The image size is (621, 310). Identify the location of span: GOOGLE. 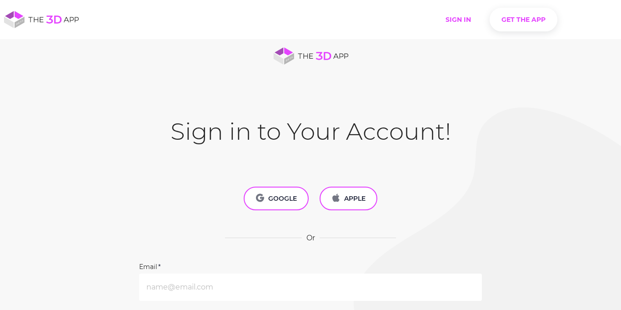
(276, 198).